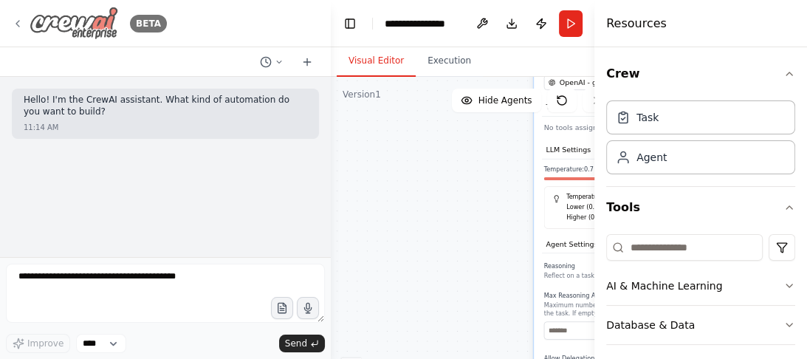  Describe the element at coordinates (422, 24) in the screenshot. I see `nav: breadcrumb` at that location.